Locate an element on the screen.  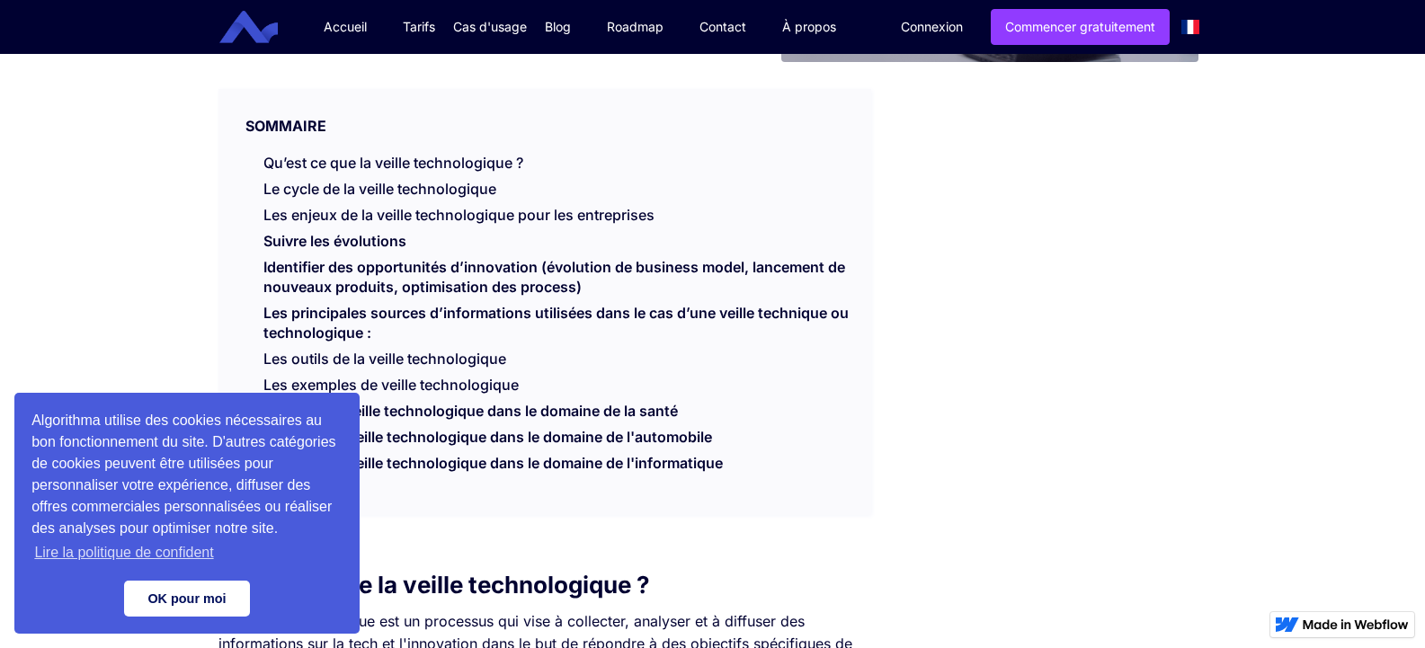
a: Connexion is located at coordinates (932, 27).